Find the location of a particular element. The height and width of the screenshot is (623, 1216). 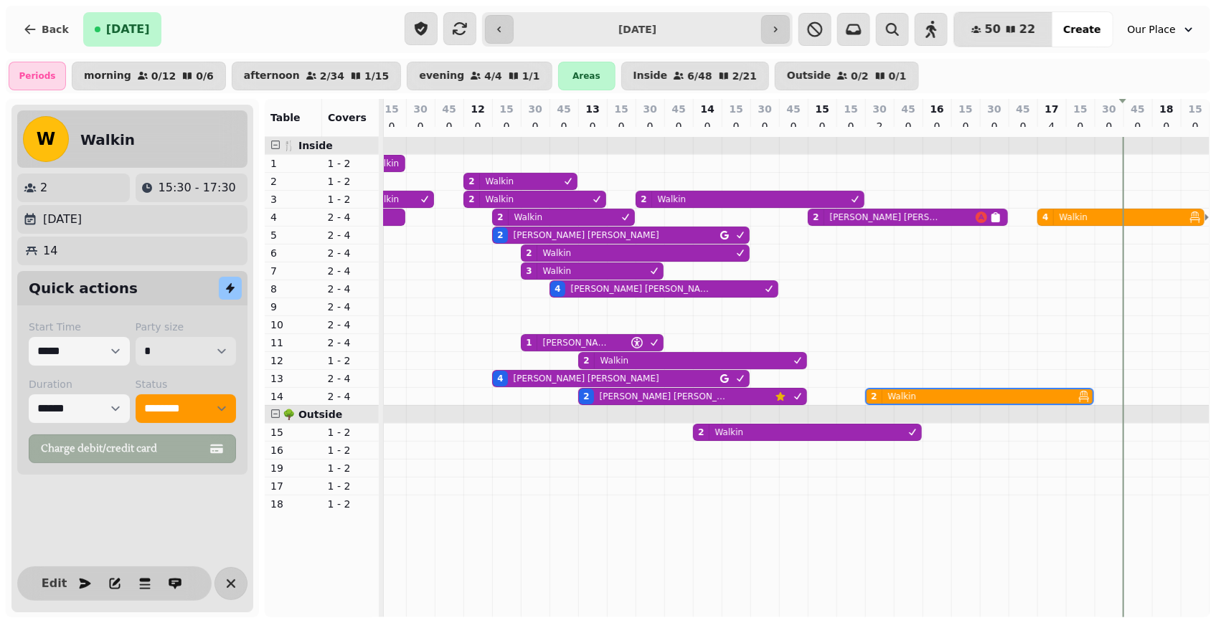

p: 15:30 - 17:30 is located at coordinates (197, 188).